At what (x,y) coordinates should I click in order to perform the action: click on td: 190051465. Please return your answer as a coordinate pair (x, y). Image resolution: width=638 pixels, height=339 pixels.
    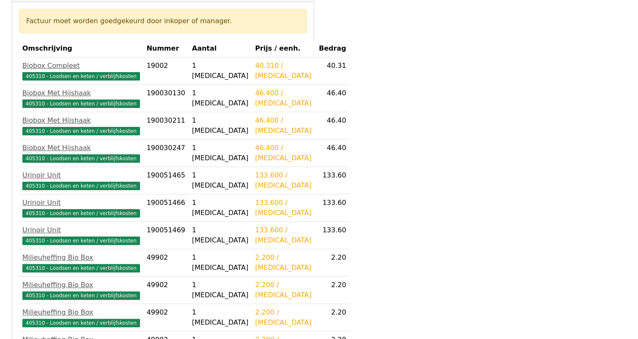
    Looking at the image, I should click on (166, 180).